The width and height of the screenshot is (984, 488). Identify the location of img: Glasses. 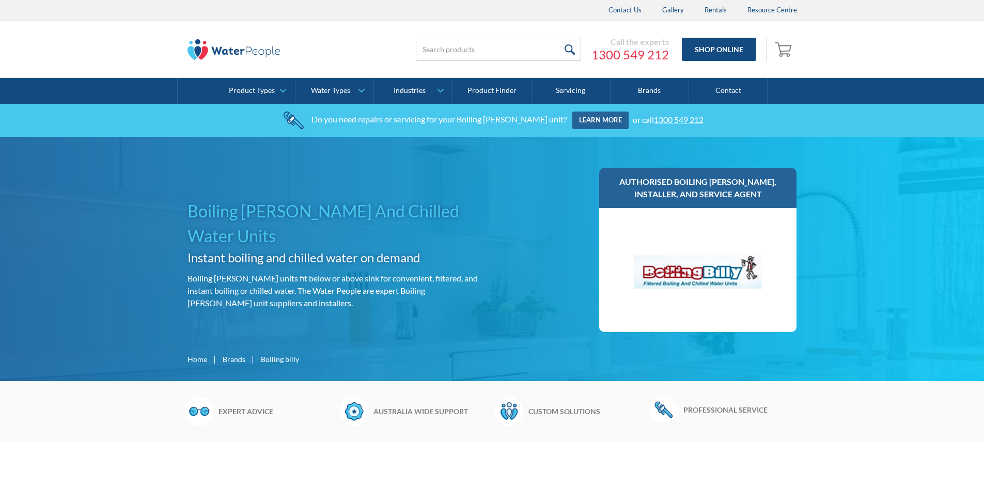
(199, 411).